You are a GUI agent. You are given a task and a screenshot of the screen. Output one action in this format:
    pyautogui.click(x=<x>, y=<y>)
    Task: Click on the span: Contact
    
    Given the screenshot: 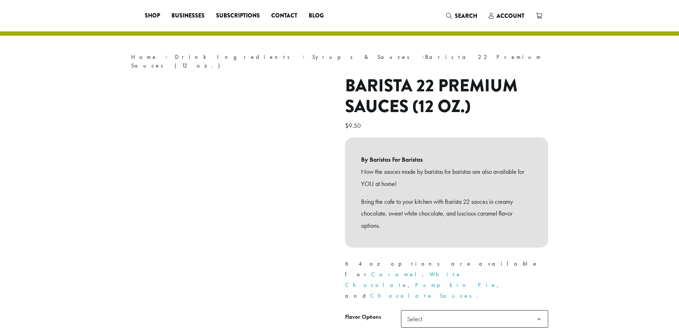 What is the action you would take?
    pyautogui.click(x=284, y=16)
    